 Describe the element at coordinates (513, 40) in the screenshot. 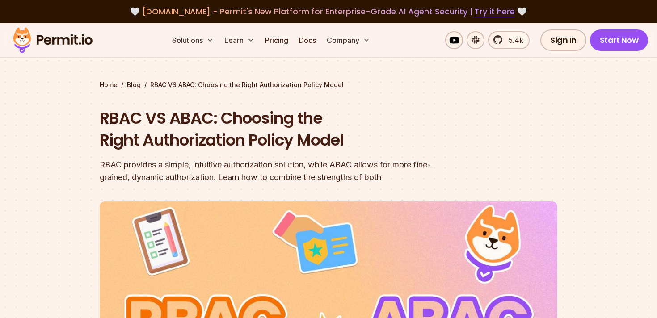

I see `span: 5.4k` at that location.